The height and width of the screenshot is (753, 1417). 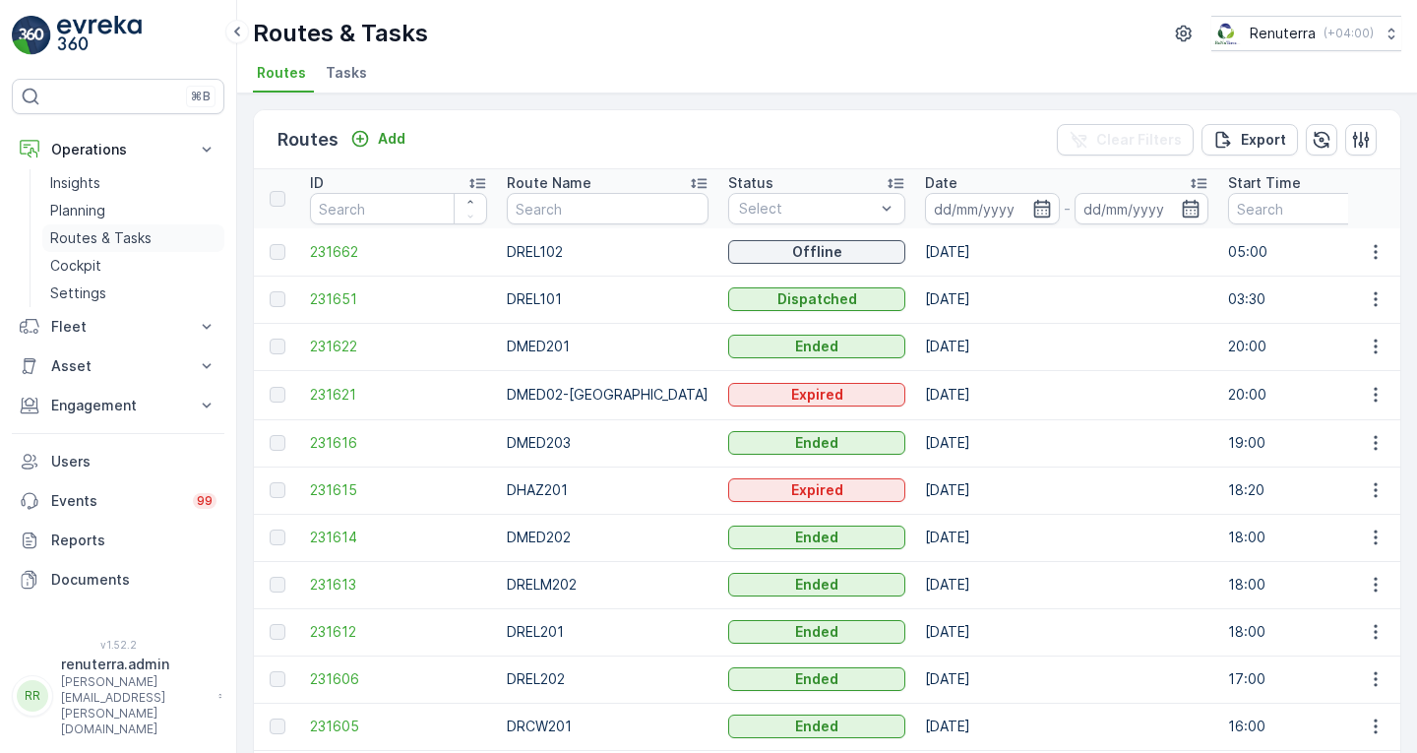 I want to click on p: 18:20, so click(x=1317, y=490).